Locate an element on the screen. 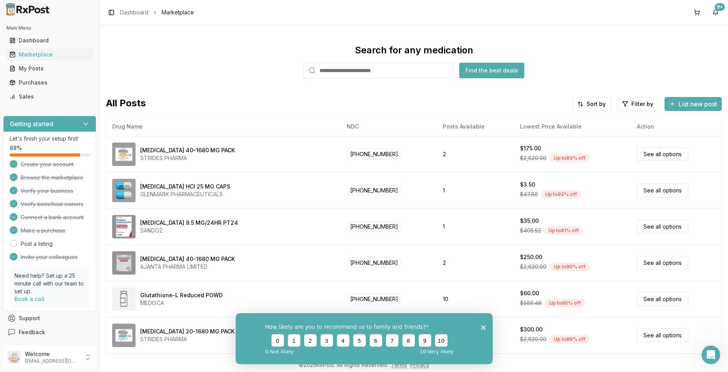  img: Rivastigmine 9.5 MG/24HR PT24 is located at coordinates (124, 227).